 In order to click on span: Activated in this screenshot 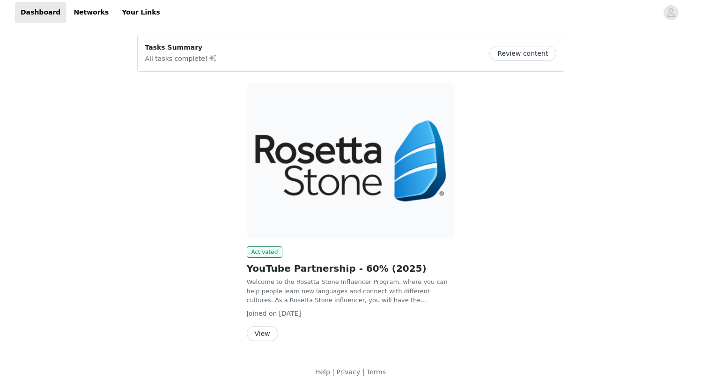, I will do `click(265, 252)`.